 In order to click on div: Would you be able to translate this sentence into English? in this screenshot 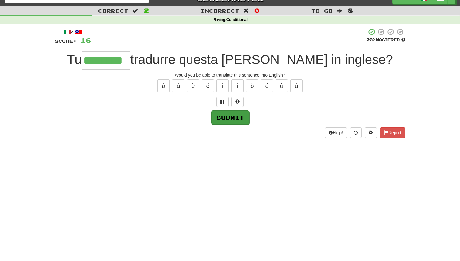, I will do `click(230, 75)`.